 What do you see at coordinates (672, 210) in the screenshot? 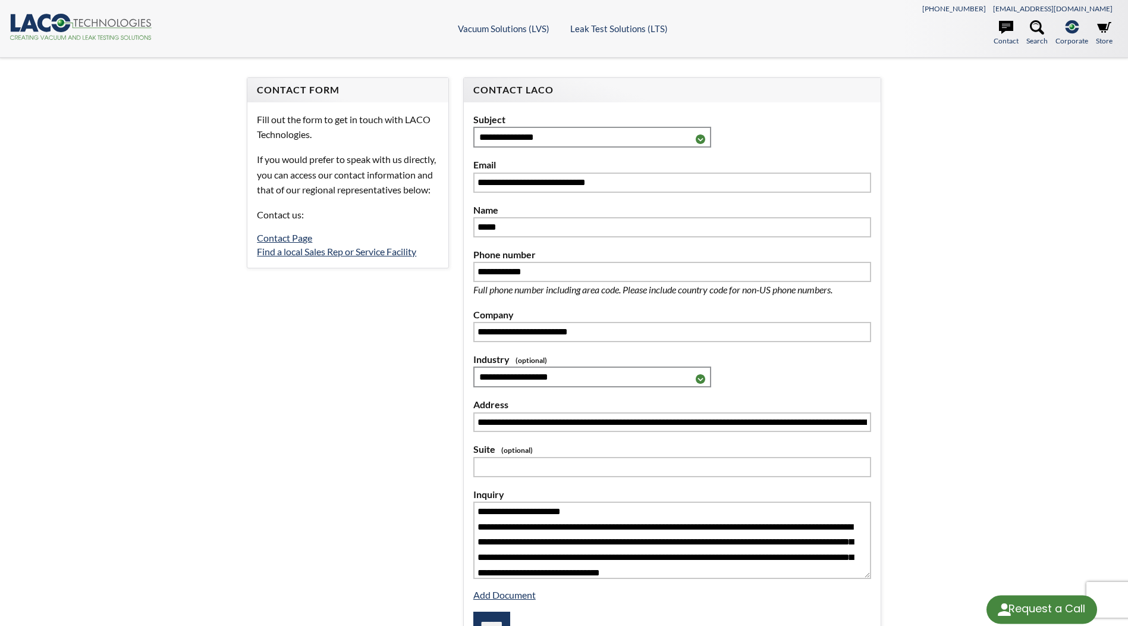
I see `label: Name` at bounding box center [672, 210].